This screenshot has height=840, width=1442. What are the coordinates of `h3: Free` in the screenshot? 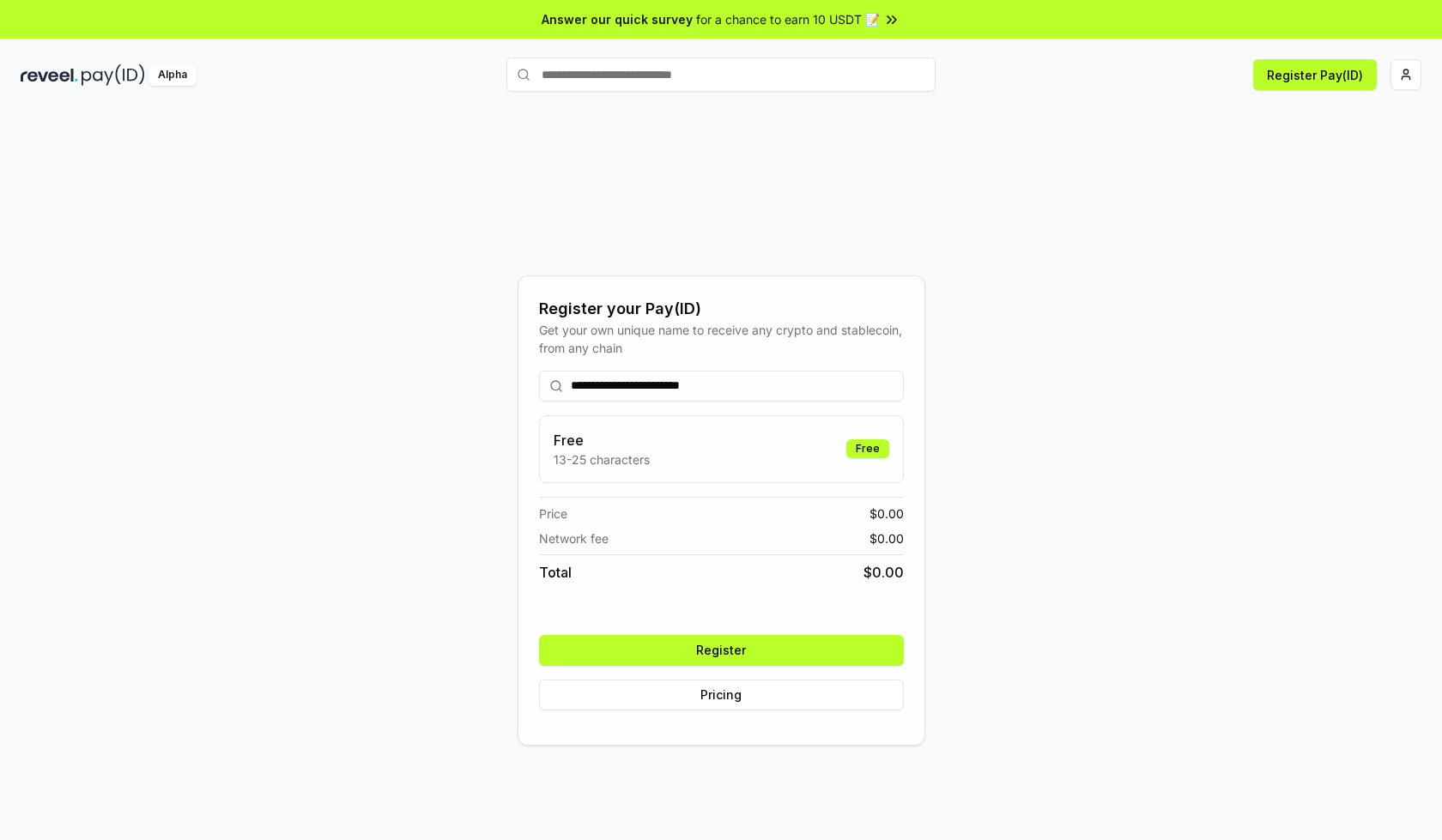 It's located at (602, 440).